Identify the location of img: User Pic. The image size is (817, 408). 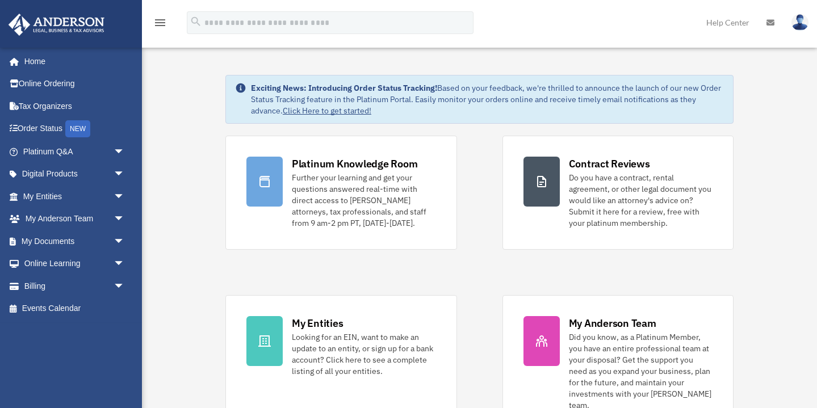
(800, 22).